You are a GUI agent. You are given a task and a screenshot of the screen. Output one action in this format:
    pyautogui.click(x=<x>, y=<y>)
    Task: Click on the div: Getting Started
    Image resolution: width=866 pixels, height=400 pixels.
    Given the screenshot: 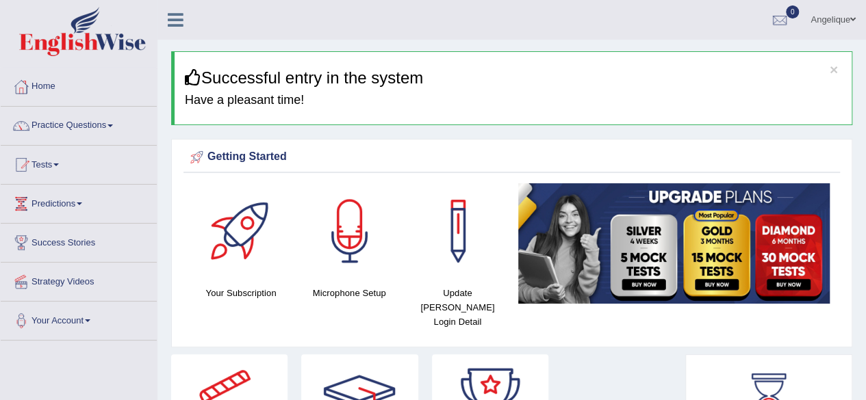 What is the action you would take?
    pyautogui.click(x=511, y=157)
    